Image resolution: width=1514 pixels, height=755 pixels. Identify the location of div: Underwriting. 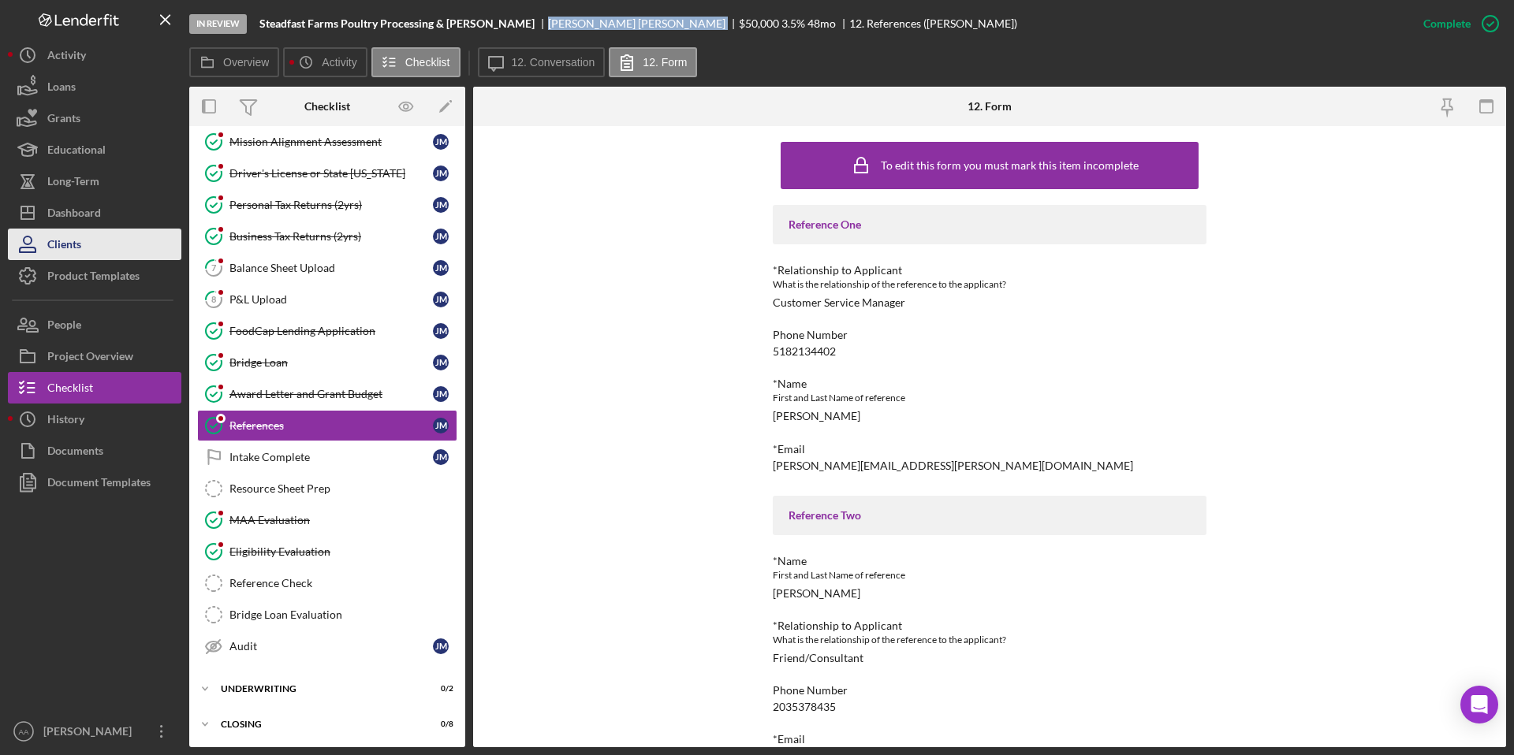
(317, 689).